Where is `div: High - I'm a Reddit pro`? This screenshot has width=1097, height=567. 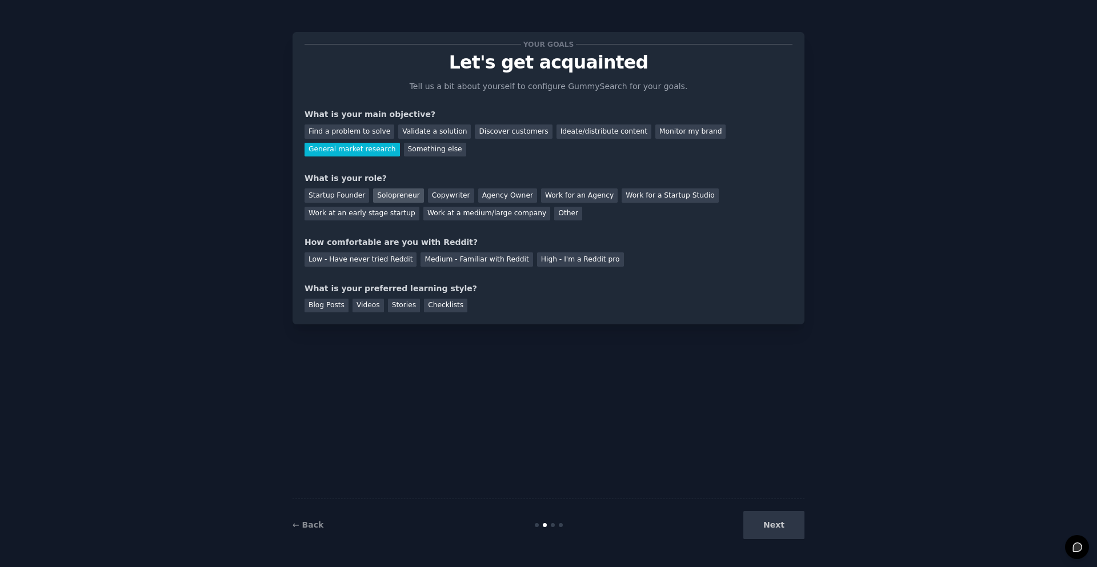
div: High - I'm a Reddit pro is located at coordinates (581, 259).